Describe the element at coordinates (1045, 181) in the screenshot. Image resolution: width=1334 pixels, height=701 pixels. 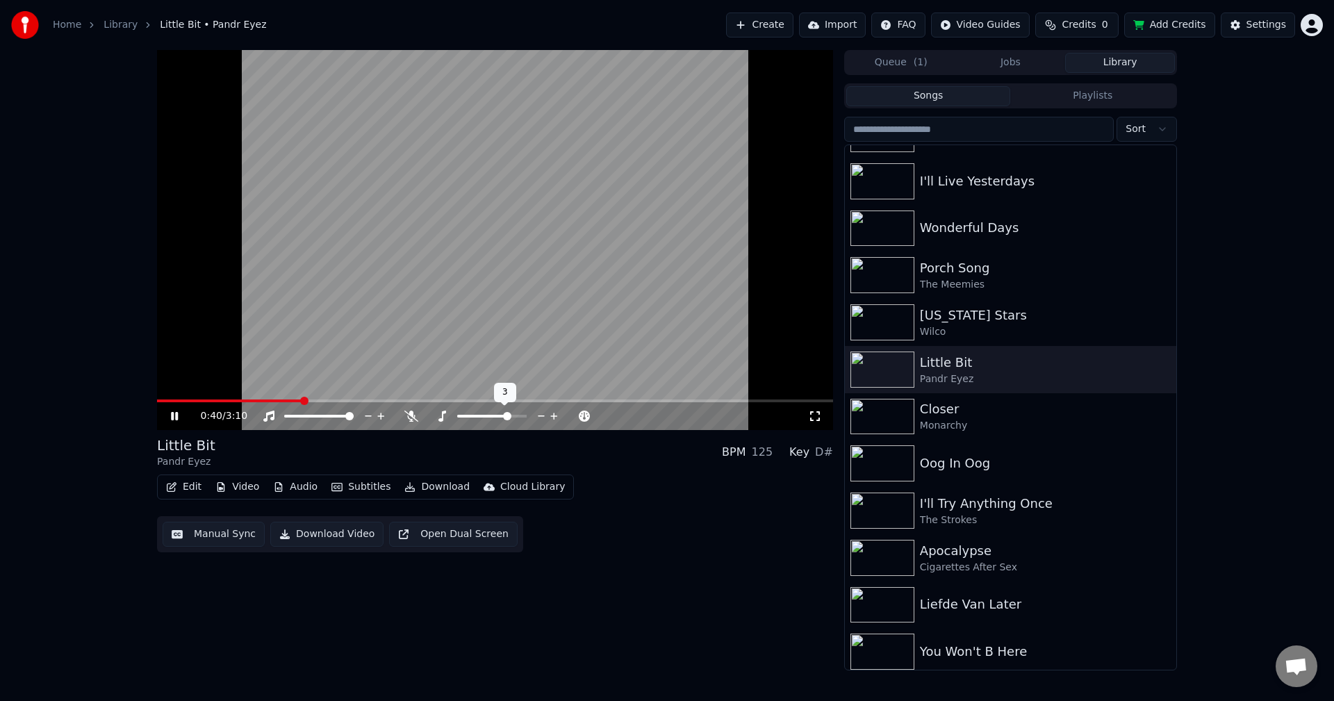
I see `div: I'll Live Yesterdays` at that location.